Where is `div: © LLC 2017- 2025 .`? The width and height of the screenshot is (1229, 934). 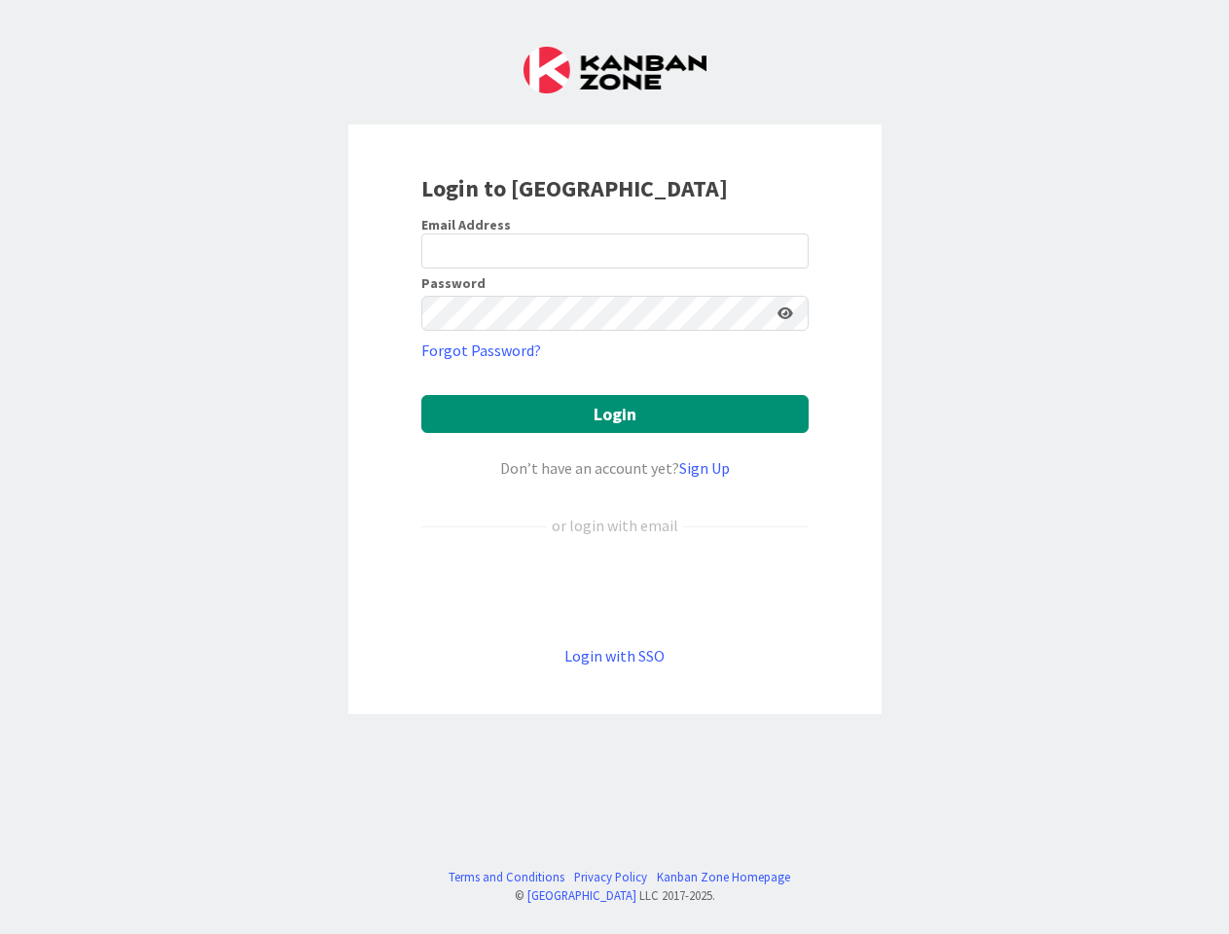
div: © LLC 2017- 2025 . is located at coordinates (614, 896).